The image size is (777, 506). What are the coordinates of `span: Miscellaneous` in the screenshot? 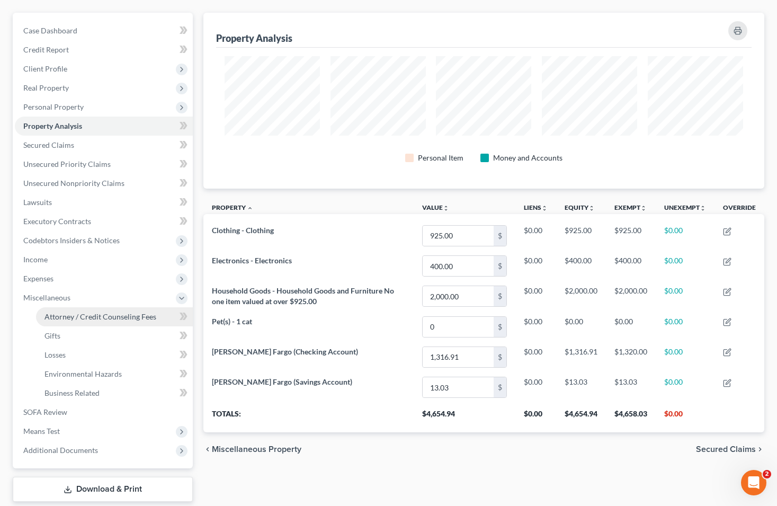 It's located at (47, 297).